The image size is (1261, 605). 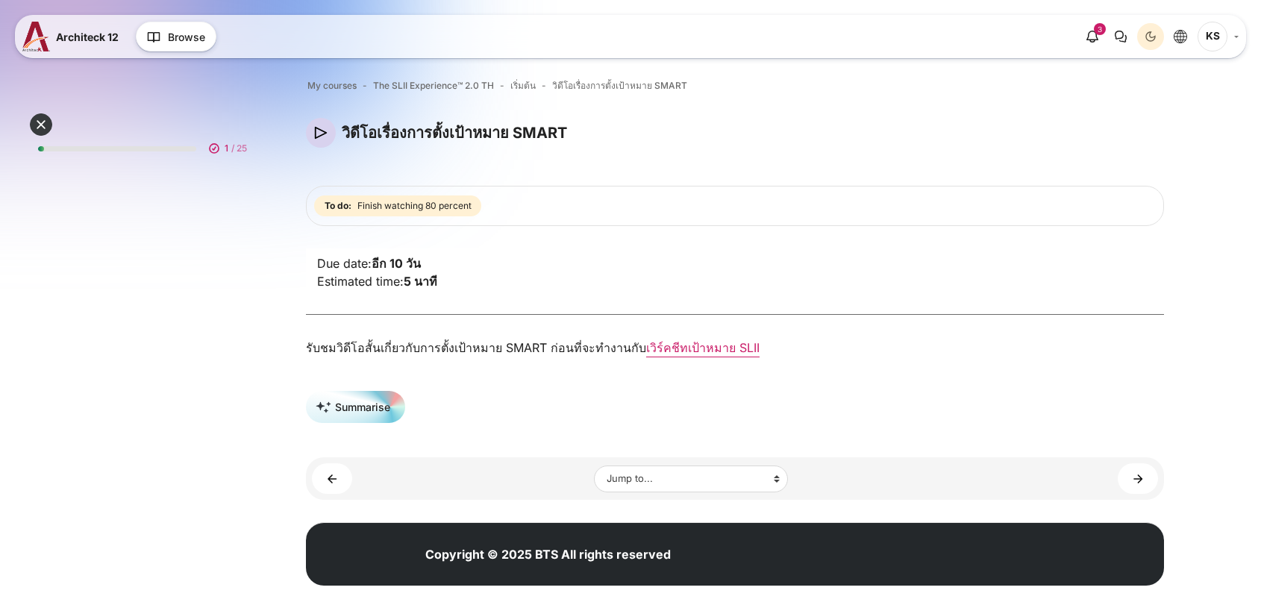 What do you see at coordinates (239, 148) in the screenshot?
I see `span: / 25` at bounding box center [239, 148].